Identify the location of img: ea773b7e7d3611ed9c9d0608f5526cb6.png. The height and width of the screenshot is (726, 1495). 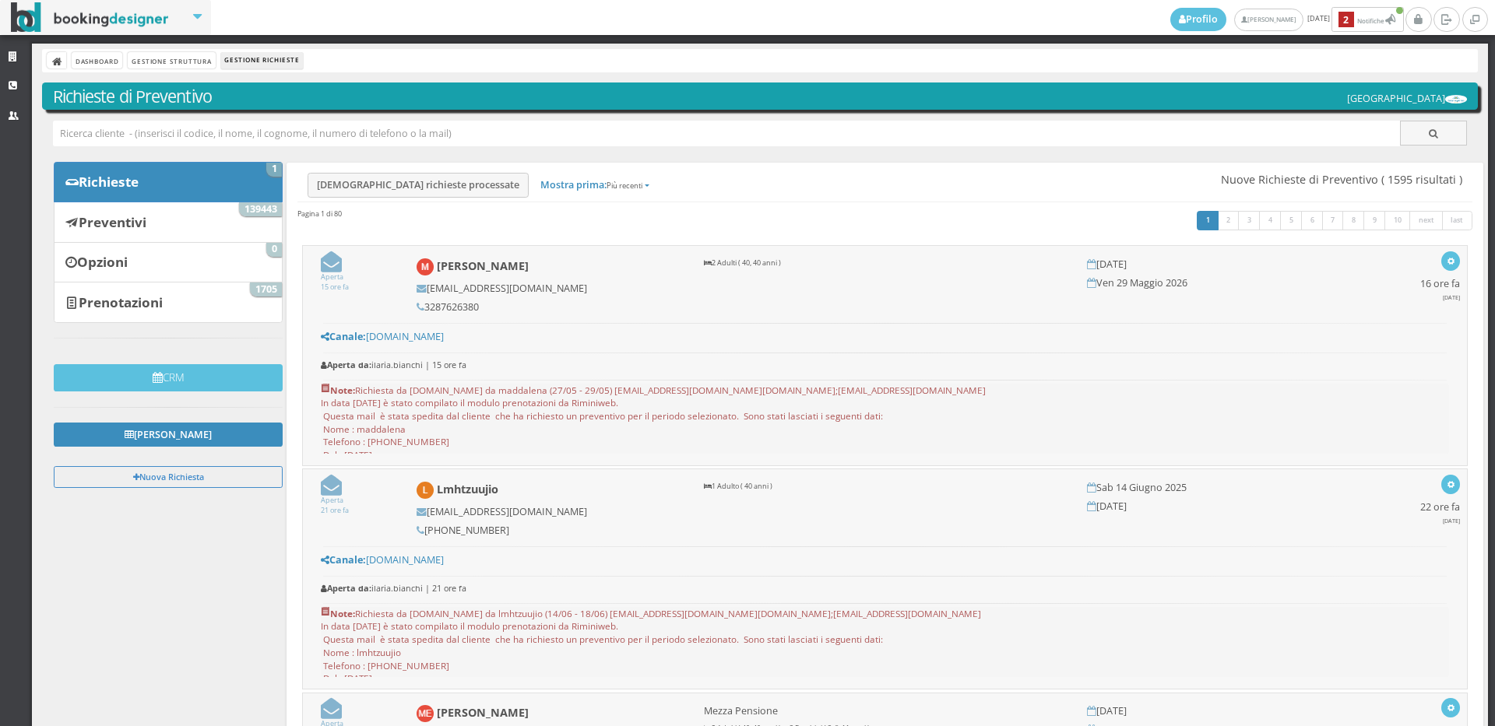
(1456, 99).